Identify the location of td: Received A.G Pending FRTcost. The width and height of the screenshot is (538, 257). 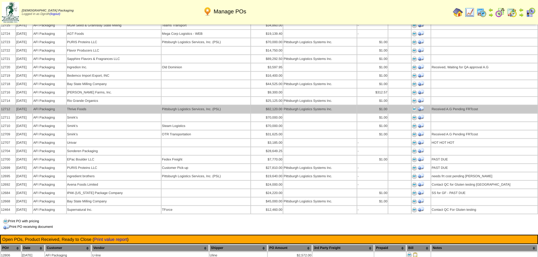
(484, 109).